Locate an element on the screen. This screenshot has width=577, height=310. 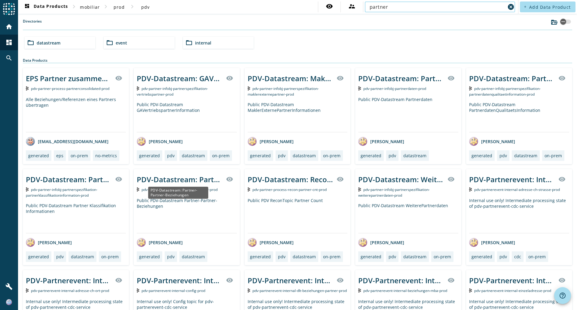
img: Kafka Topic: pdv-partnerevent-internal-config-prod is located at coordinates (138, 290).